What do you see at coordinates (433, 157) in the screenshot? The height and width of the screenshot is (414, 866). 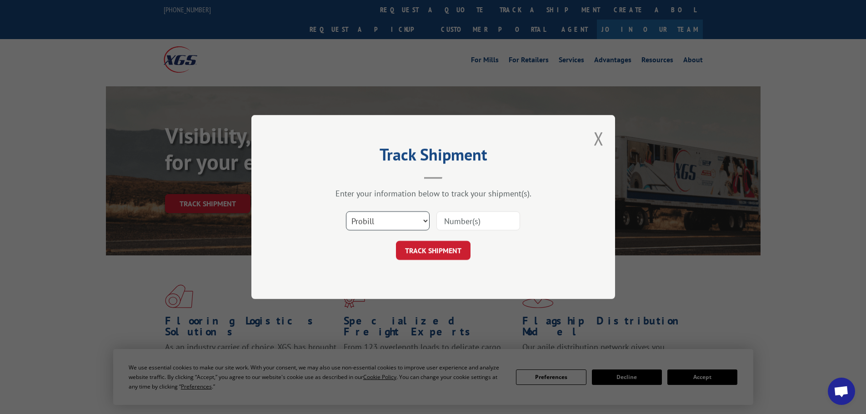 I see `h2: Track Shipment` at bounding box center [433, 157].